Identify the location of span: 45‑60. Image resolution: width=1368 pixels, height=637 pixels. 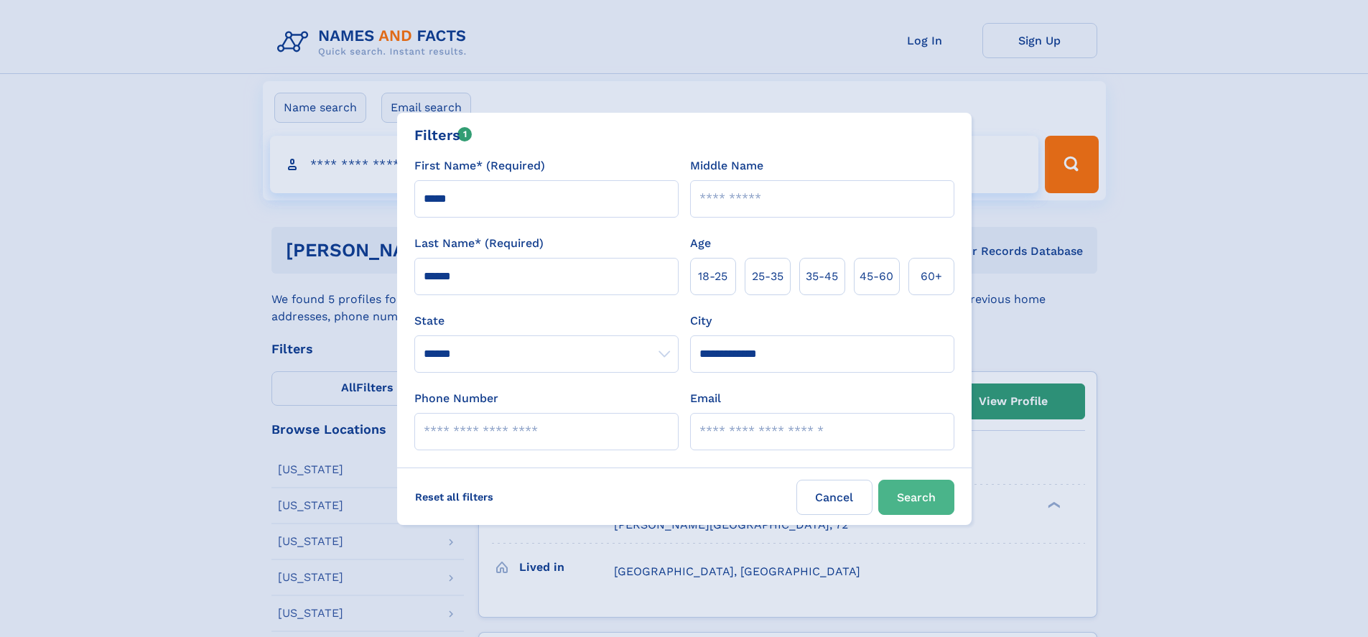
(876, 277).